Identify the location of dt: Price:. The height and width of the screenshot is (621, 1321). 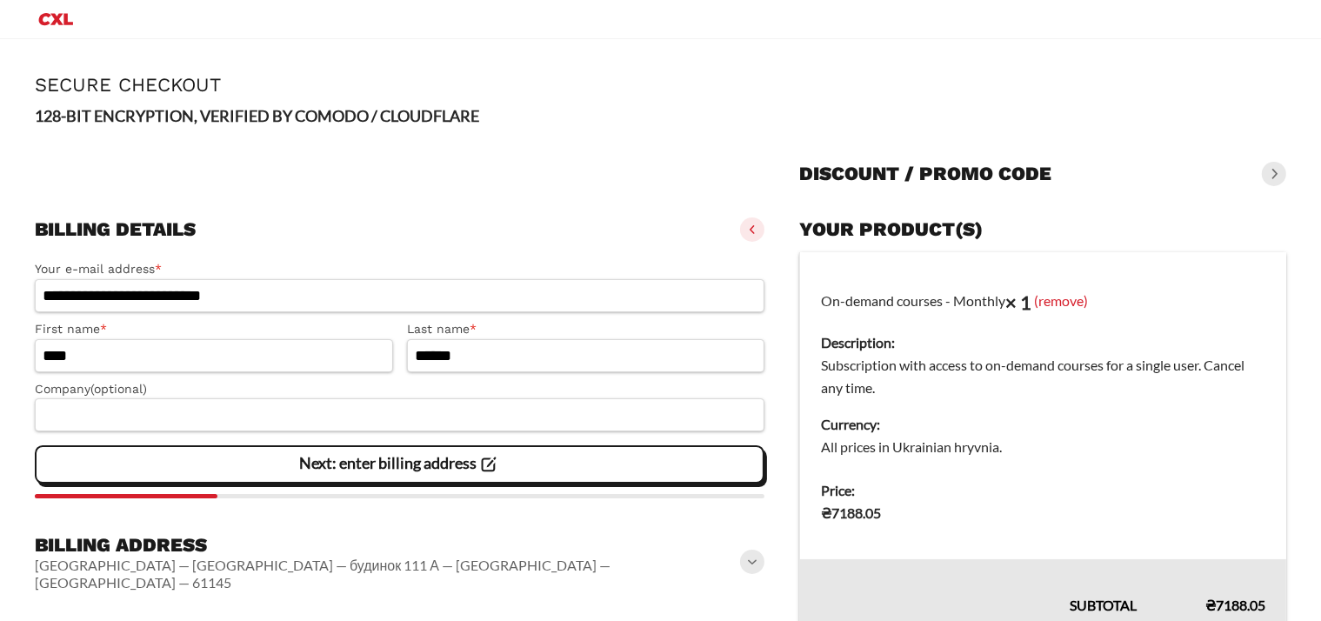
(1043, 490).